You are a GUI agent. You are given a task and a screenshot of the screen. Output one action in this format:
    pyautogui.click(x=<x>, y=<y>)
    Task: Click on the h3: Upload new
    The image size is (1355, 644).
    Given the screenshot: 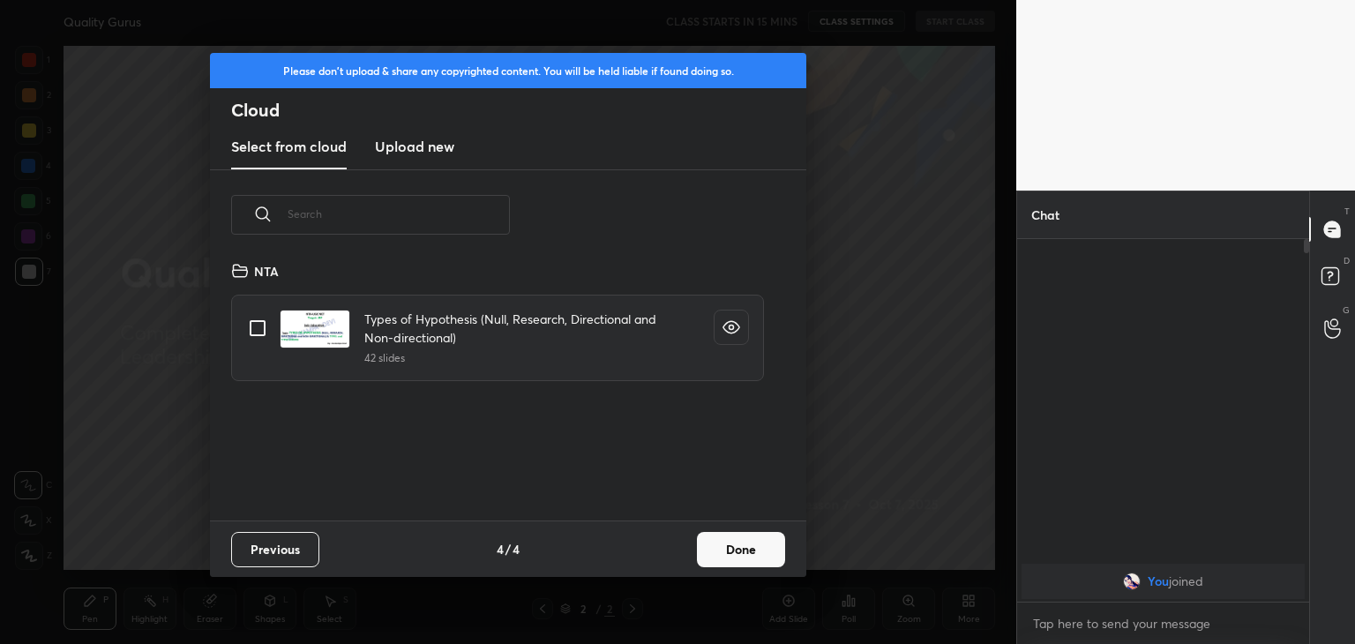 What is the action you would take?
    pyautogui.click(x=415, y=146)
    